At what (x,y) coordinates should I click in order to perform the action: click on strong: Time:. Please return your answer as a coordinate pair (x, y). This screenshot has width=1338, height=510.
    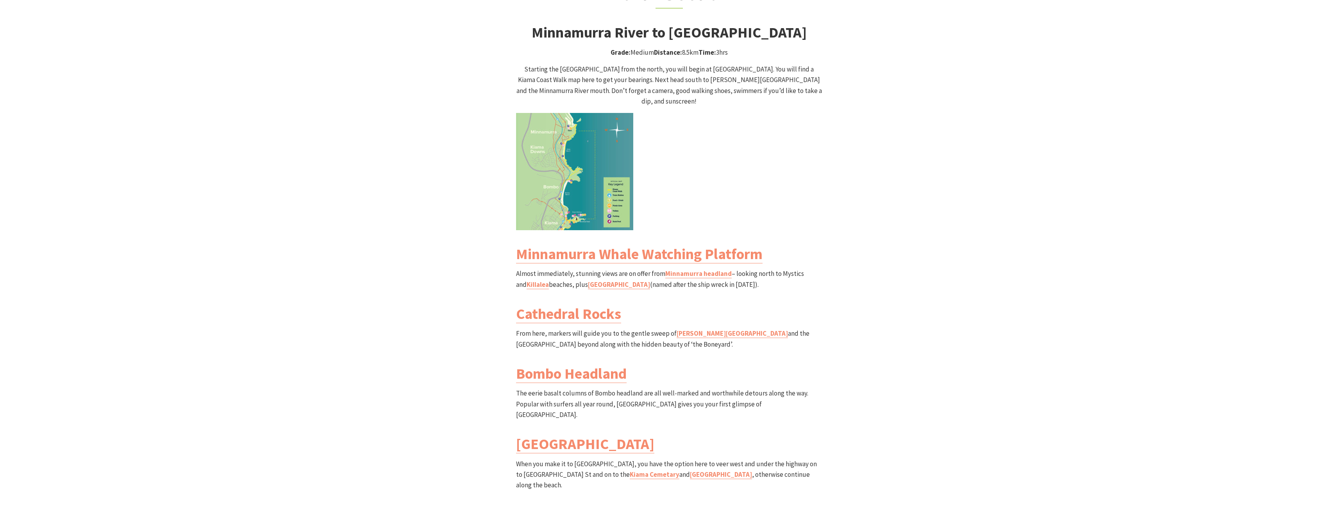
    Looking at the image, I should click on (707, 52).